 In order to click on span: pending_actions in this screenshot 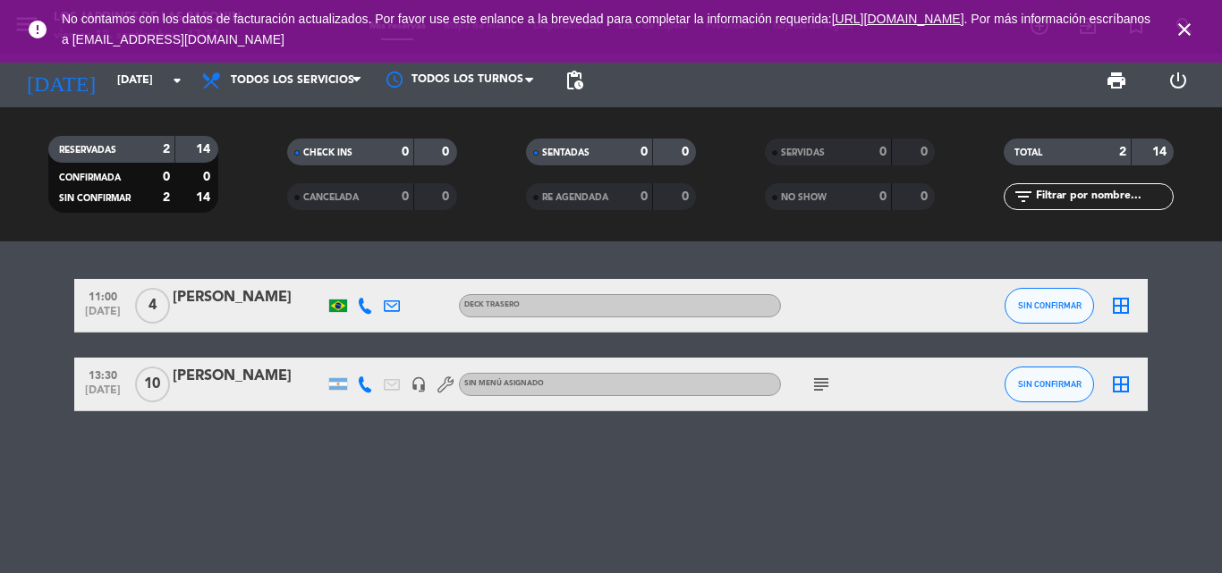, I will do `click(574, 81)`.